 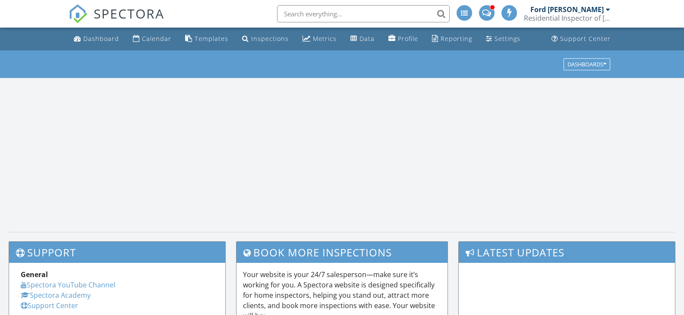 What do you see at coordinates (324, 38) in the screenshot?
I see `div: Metrics` at bounding box center [324, 38].